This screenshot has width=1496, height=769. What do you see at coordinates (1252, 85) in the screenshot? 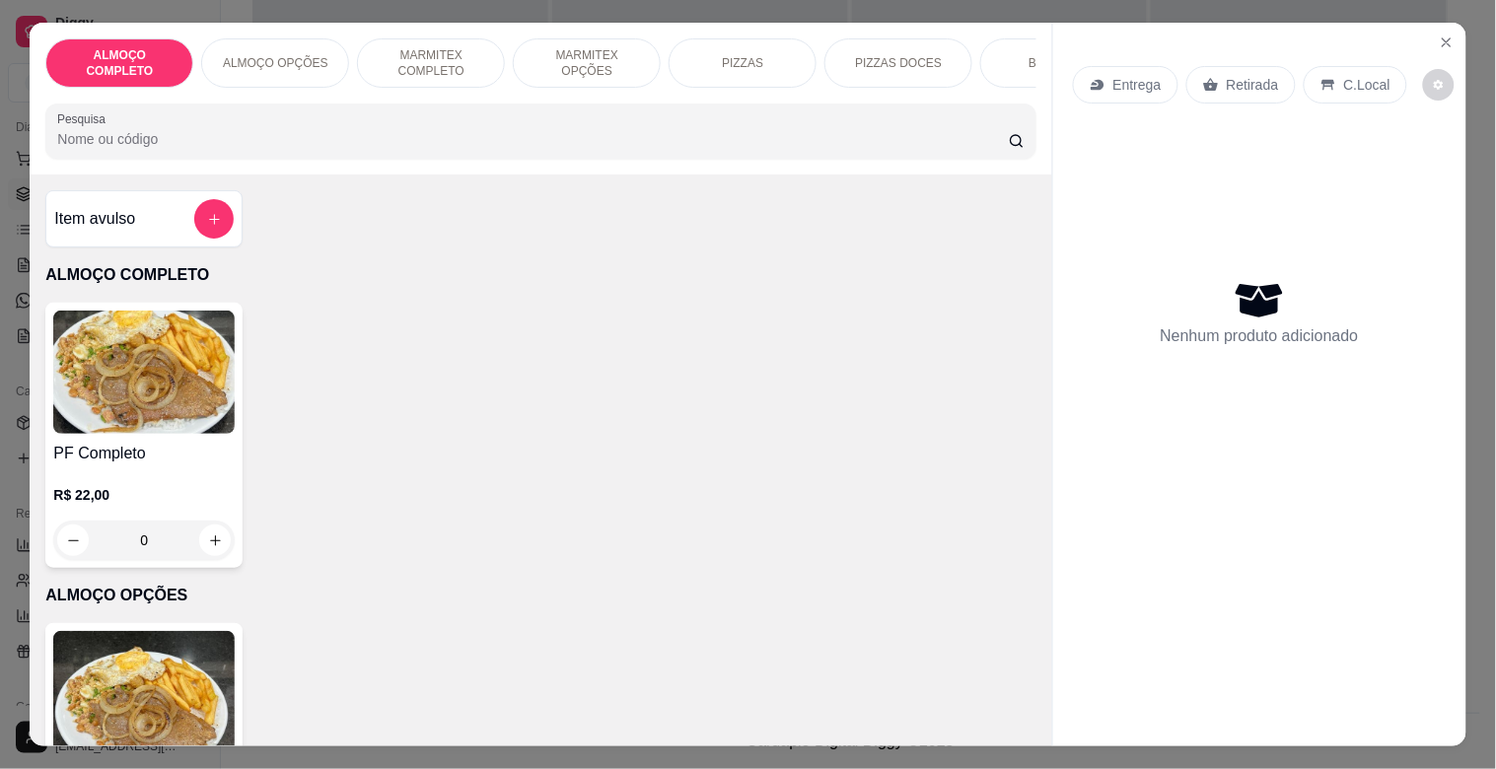
I see `p: Retirada` at bounding box center [1252, 85].